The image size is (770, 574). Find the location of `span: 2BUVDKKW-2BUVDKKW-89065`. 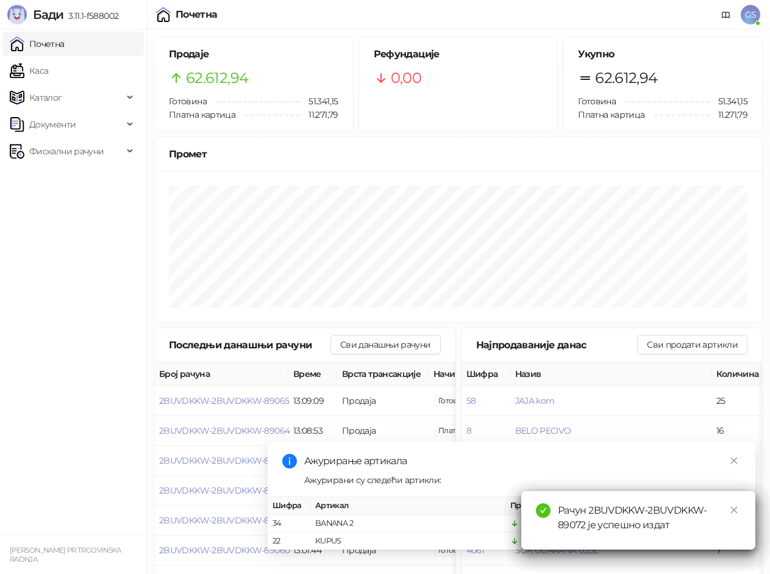

span: 2BUVDKKW-2BUVDKKW-89065 is located at coordinates (224, 401).